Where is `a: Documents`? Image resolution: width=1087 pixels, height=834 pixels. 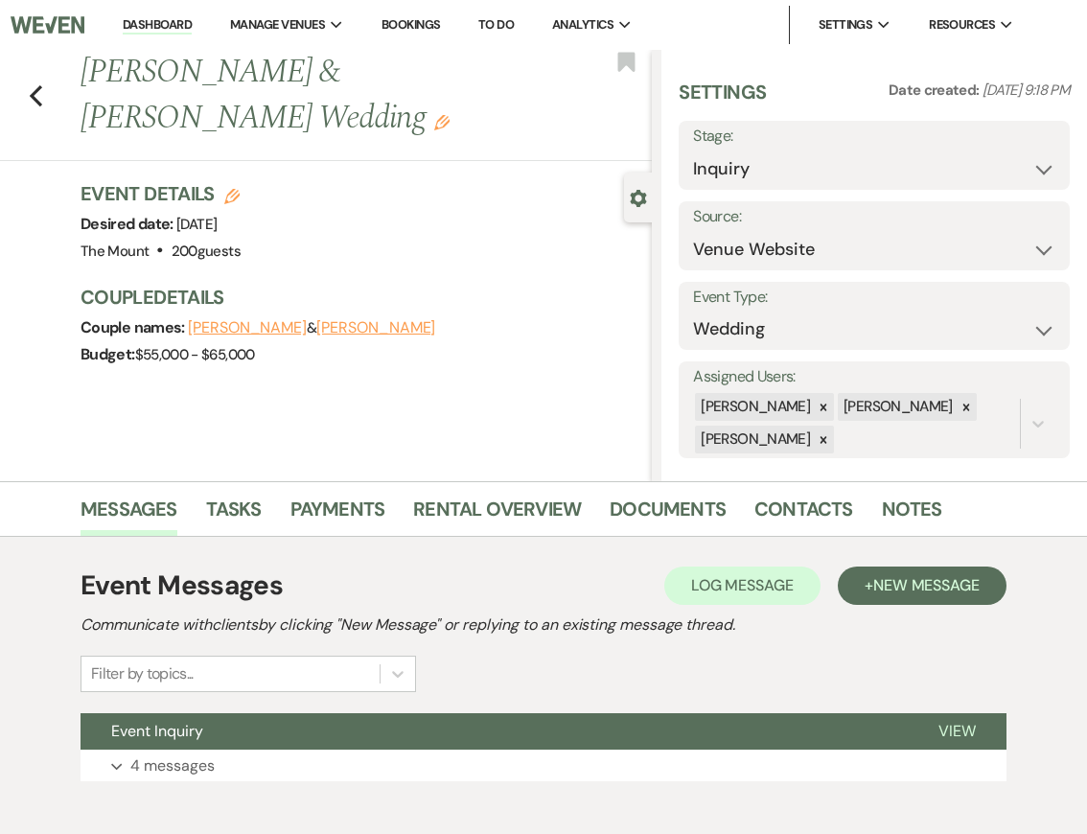
a: Documents is located at coordinates (667, 515).